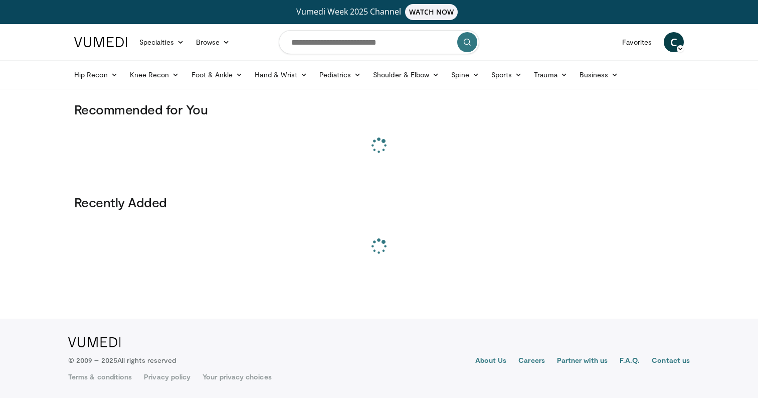 This screenshot has width=758, height=398. What do you see at coordinates (154, 75) in the screenshot?
I see `a: Knee Recon` at bounding box center [154, 75].